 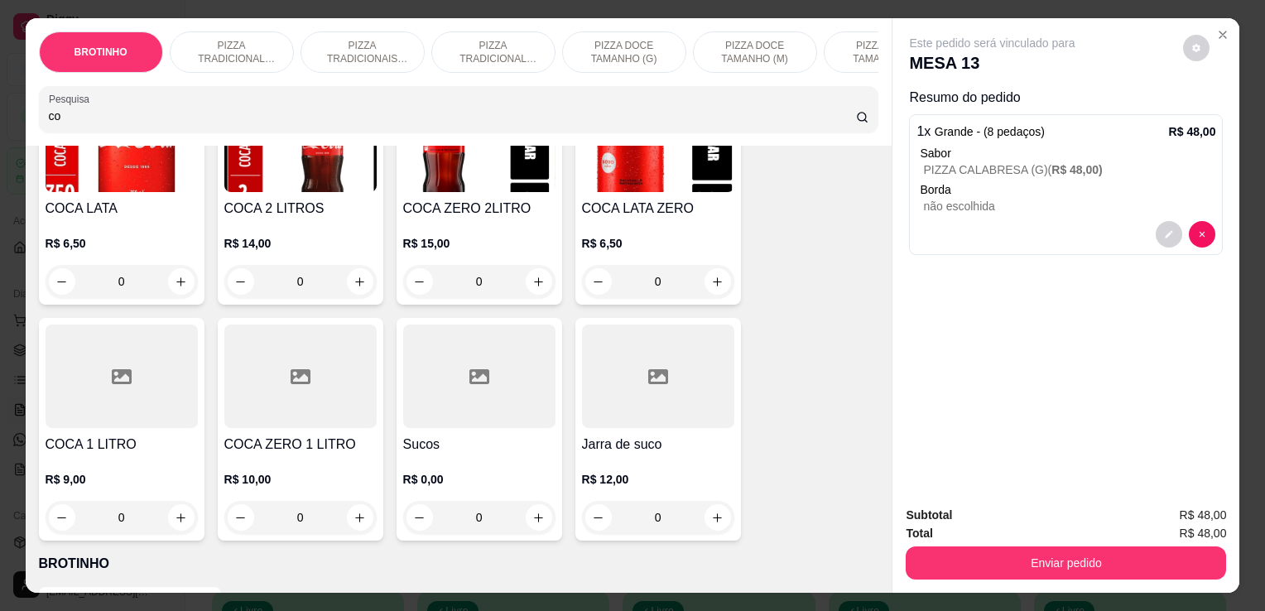 What do you see at coordinates (494, 52) in the screenshot?
I see `p: PIZZA TRADICIONAL TAMANHO (P)` at bounding box center [494, 52].